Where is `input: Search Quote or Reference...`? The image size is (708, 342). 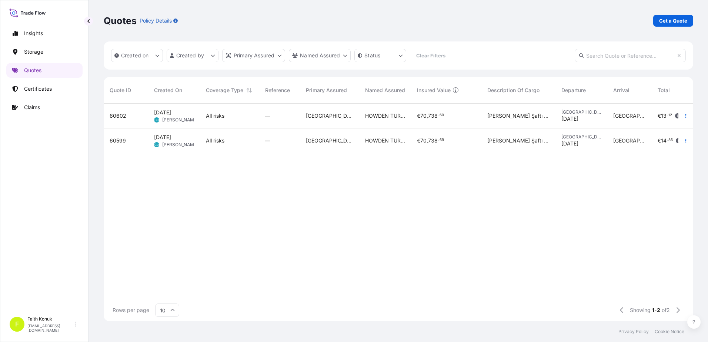 input: Search Quote or Reference... is located at coordinates (631, 56).